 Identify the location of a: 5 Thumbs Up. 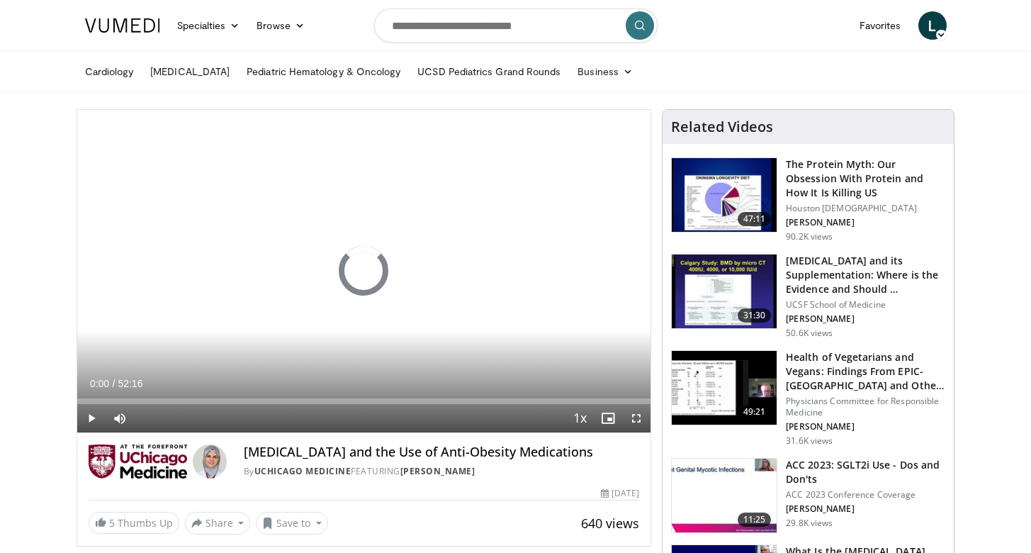
(134, 522).